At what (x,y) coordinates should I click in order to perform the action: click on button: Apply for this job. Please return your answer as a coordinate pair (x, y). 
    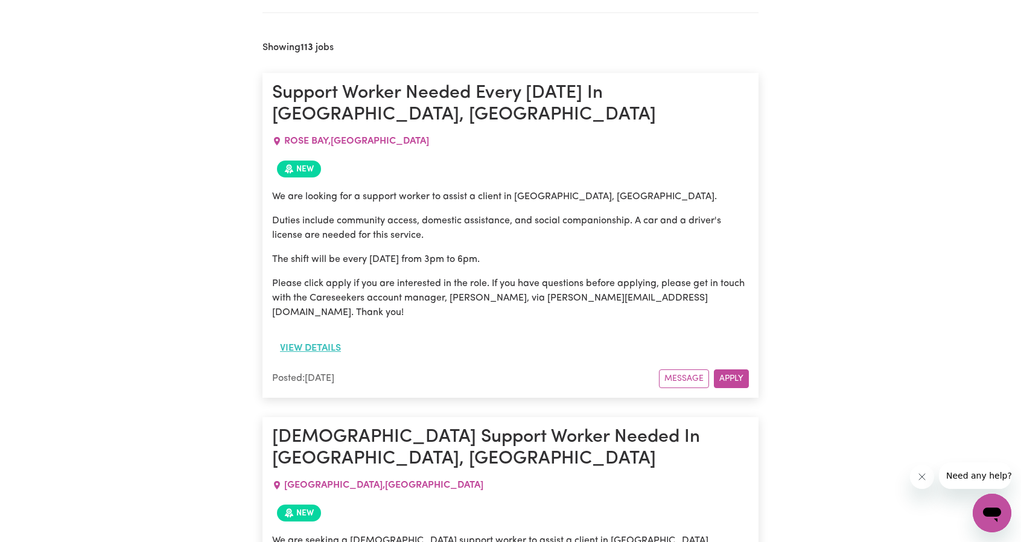
    Looking at the image, I should click on (731, 378).